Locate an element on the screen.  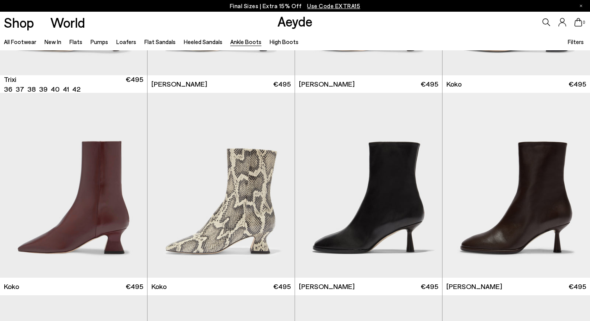
a: New In is located at coordinates (53, 42).